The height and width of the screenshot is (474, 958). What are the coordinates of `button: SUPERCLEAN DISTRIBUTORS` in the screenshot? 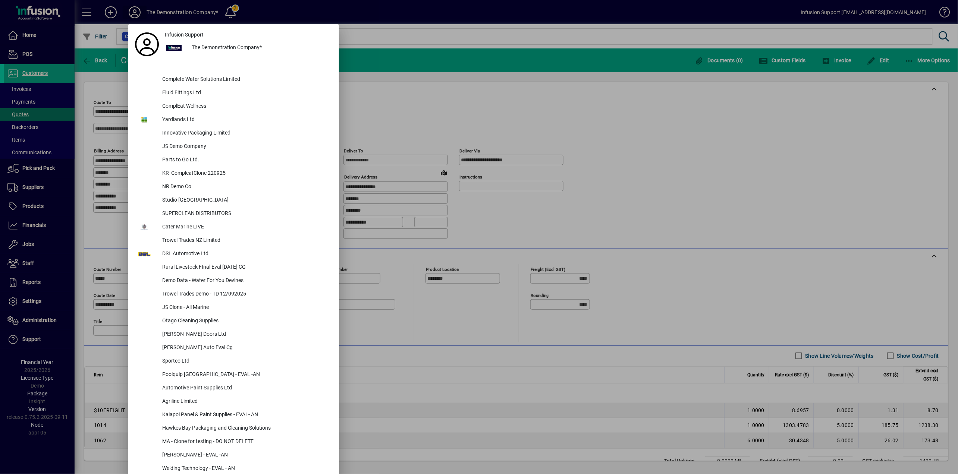 It's located at (234, 214).